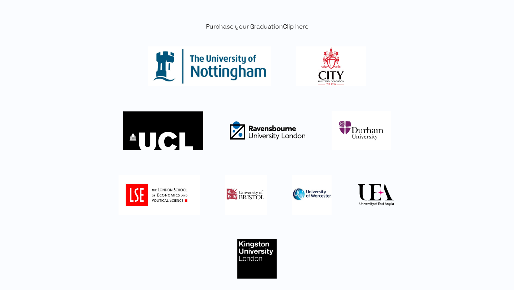  I want to click on img: City, so click(331, 66).